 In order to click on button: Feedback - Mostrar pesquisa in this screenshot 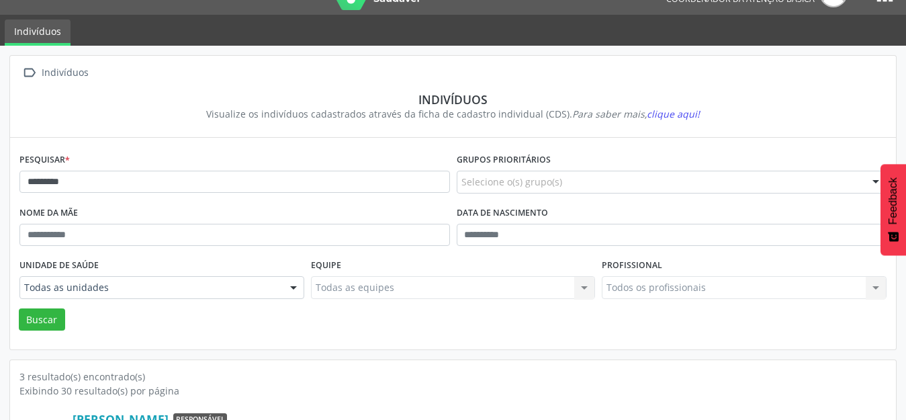, I will do `click(893, 209)`.